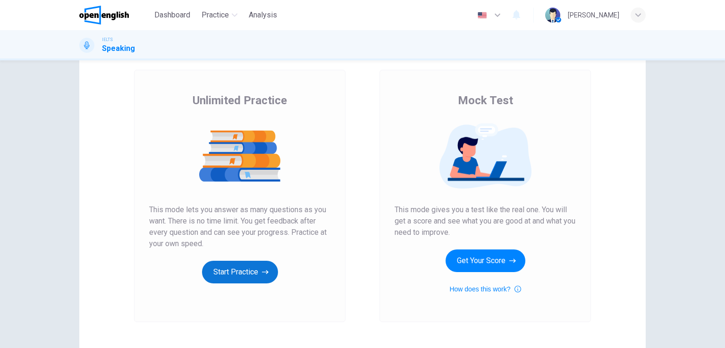 The height and width of the screenshot is (348, 725). What do you see at coordinates (115, 15) in the screenshot?
I see `a: OpenEnglish logo` at bounding box center [115, 15].